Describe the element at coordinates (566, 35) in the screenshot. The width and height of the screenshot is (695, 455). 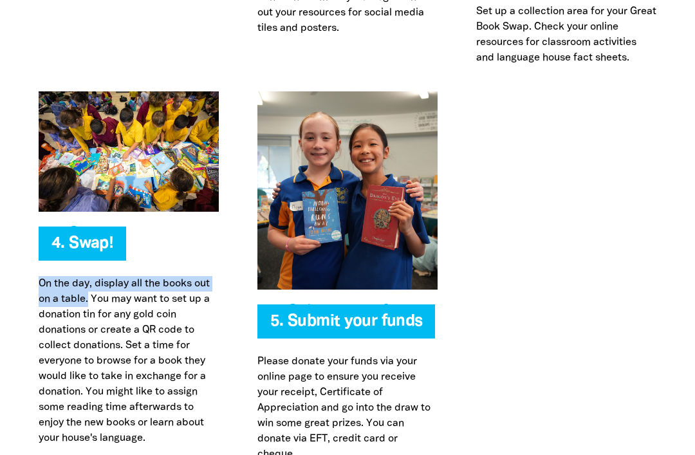
I see `p: Set up a collection area for your Great Book Swap. Check your online resources for classroom acti...` at that location.